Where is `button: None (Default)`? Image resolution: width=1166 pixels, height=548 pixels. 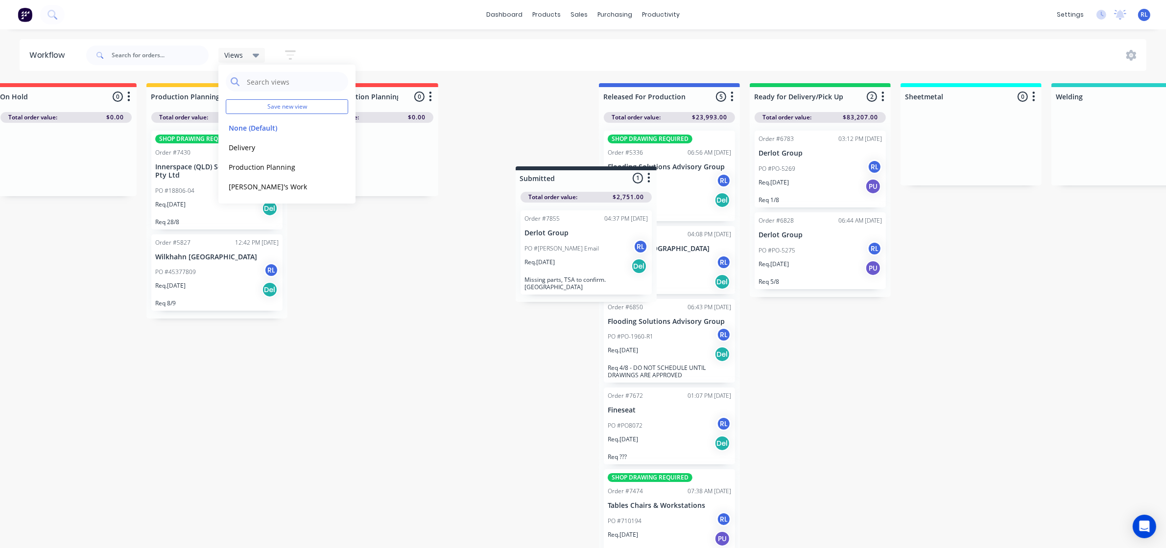
button: None (Default) is located at coordinates (278, 128).